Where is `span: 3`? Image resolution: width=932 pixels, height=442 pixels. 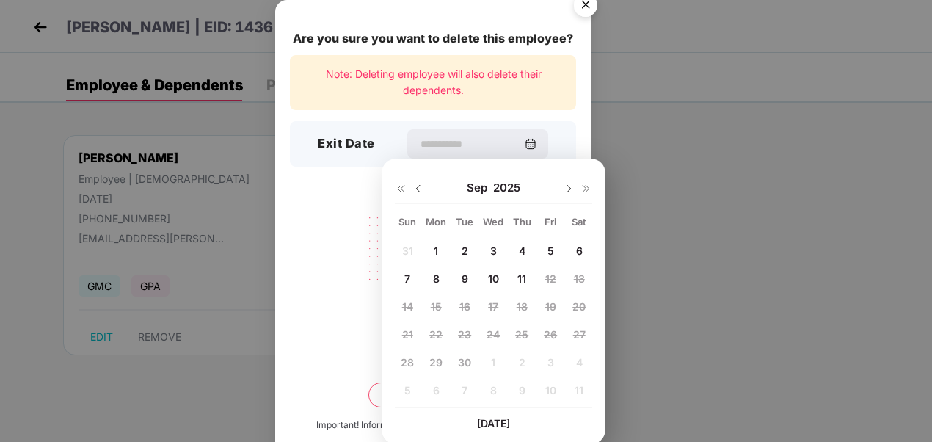 span: 3 is located at coordinates (493, 250).